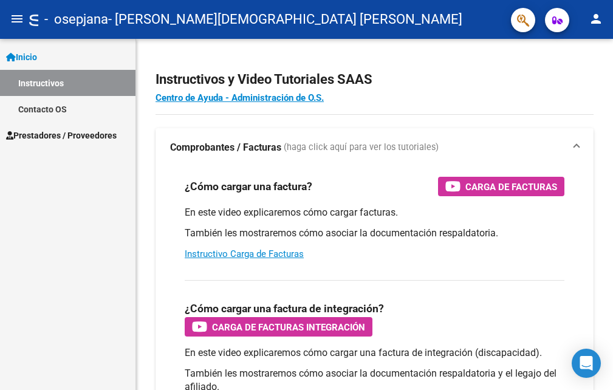 The image size is (613, 390). Describe the element at coordinates (374, 233) in the screenshot. I see `p: También les mostraremos cómo asociar la documentación respaldatoria.` at that location.